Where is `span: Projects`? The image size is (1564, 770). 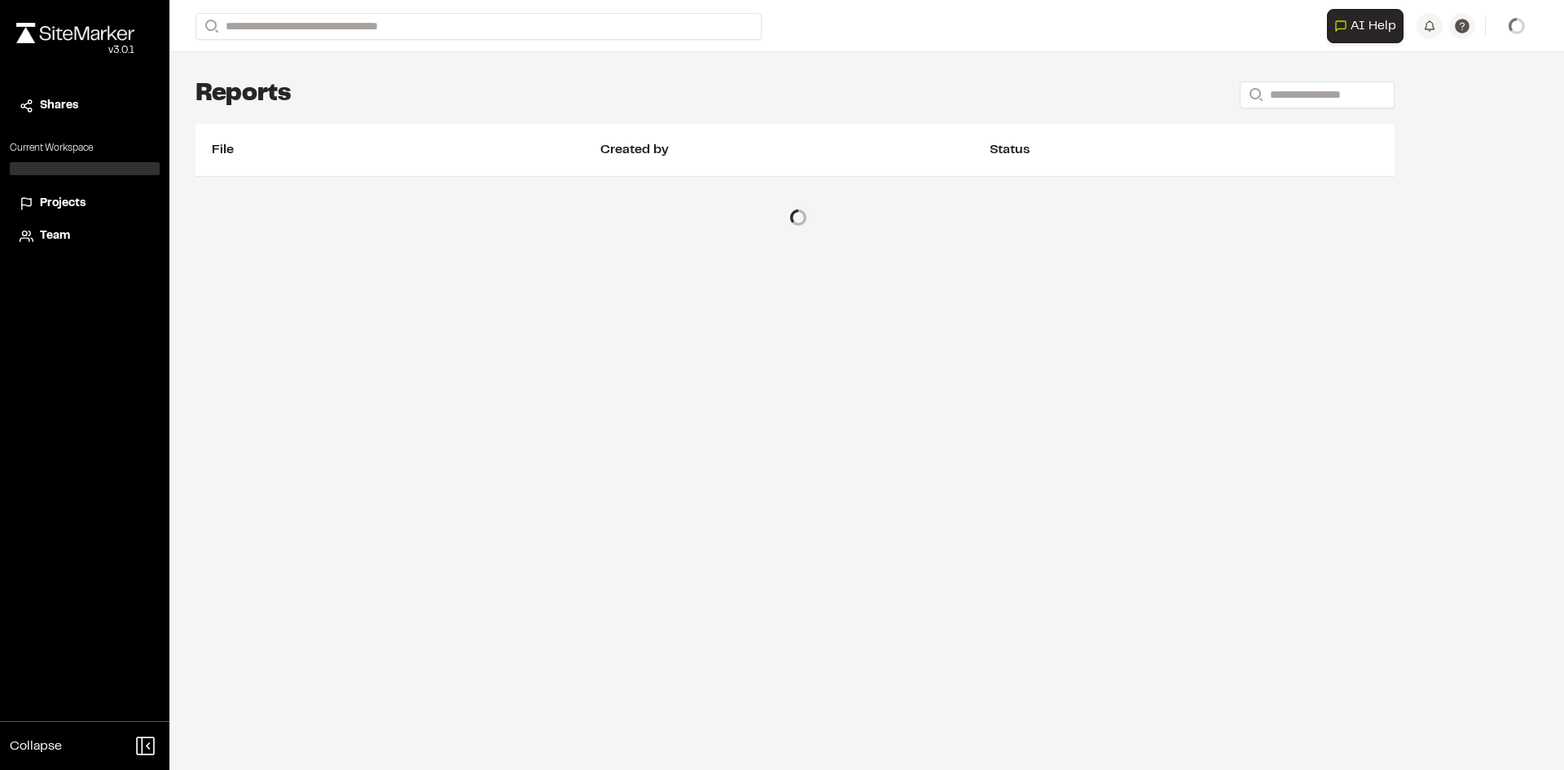 span: Projects is located at coordinates (63, 204).